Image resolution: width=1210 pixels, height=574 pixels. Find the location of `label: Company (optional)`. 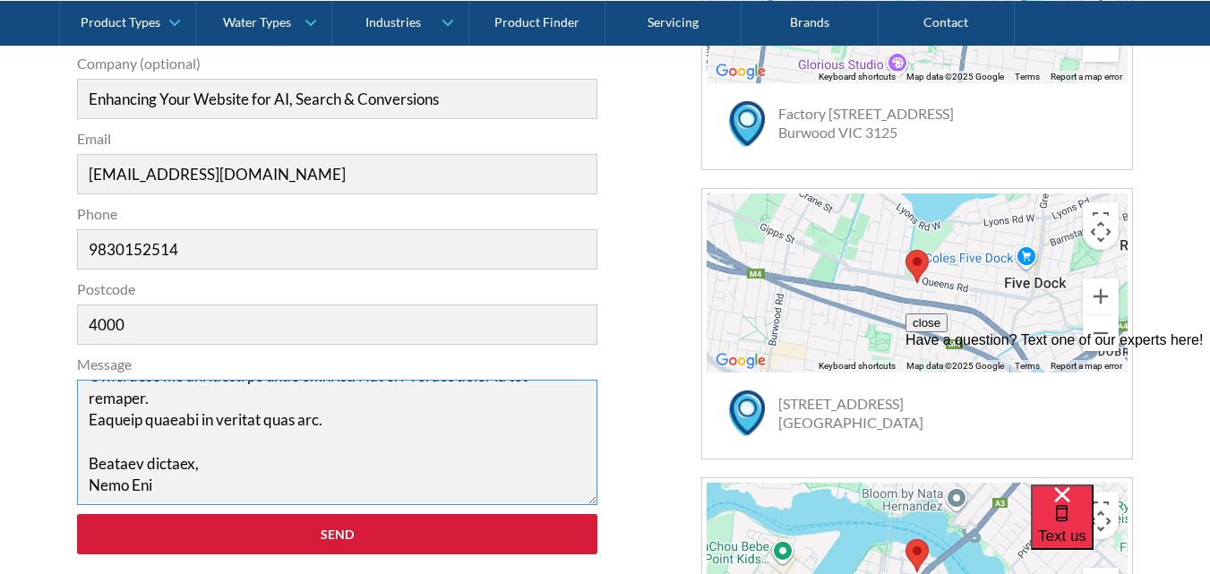

label: Company (optional) is located at coordinates (338, 64).